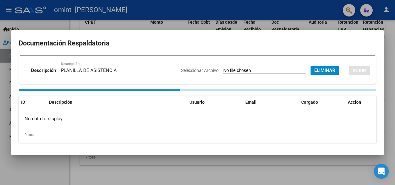 Image resolution: width=395 pixels, height=185 pixels. Describe the element at coordinates (198, 135) in the screenshot. I see `div: 0 total` at that location.